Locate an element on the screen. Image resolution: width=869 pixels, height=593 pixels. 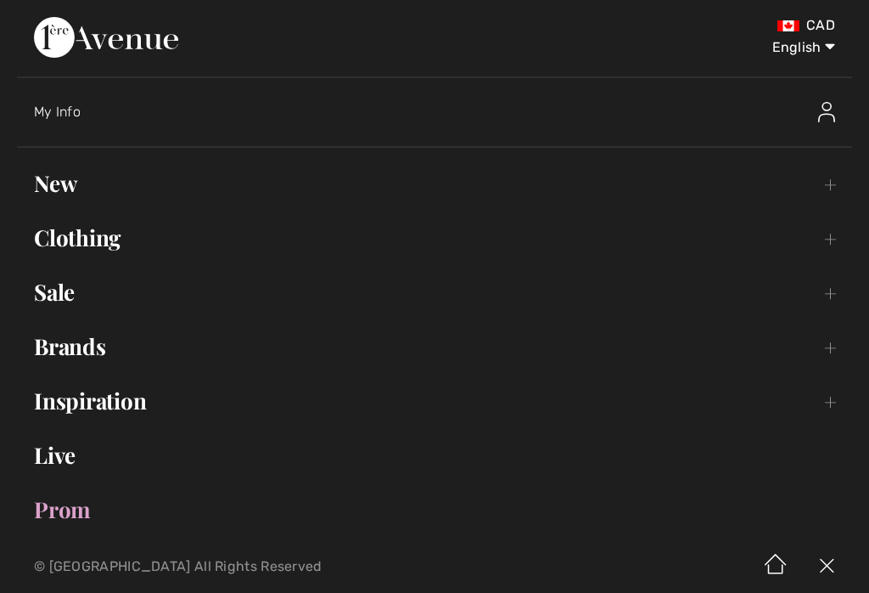
a: Live is located at coordinates (435, 455).